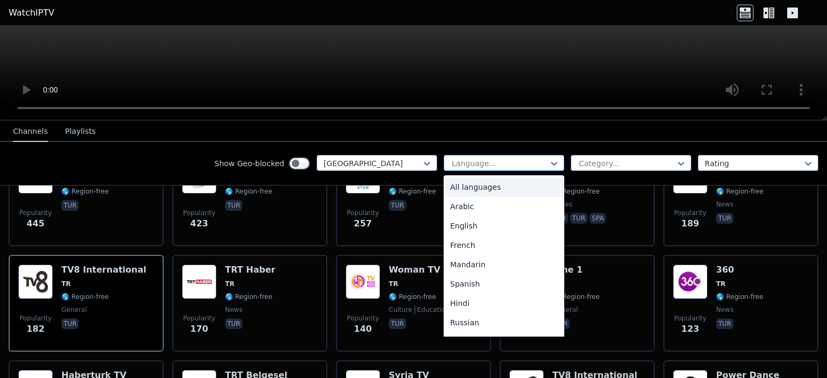 This screenshot has height=378, width=827. I want to click on div: Spanish, so click(504, 284).